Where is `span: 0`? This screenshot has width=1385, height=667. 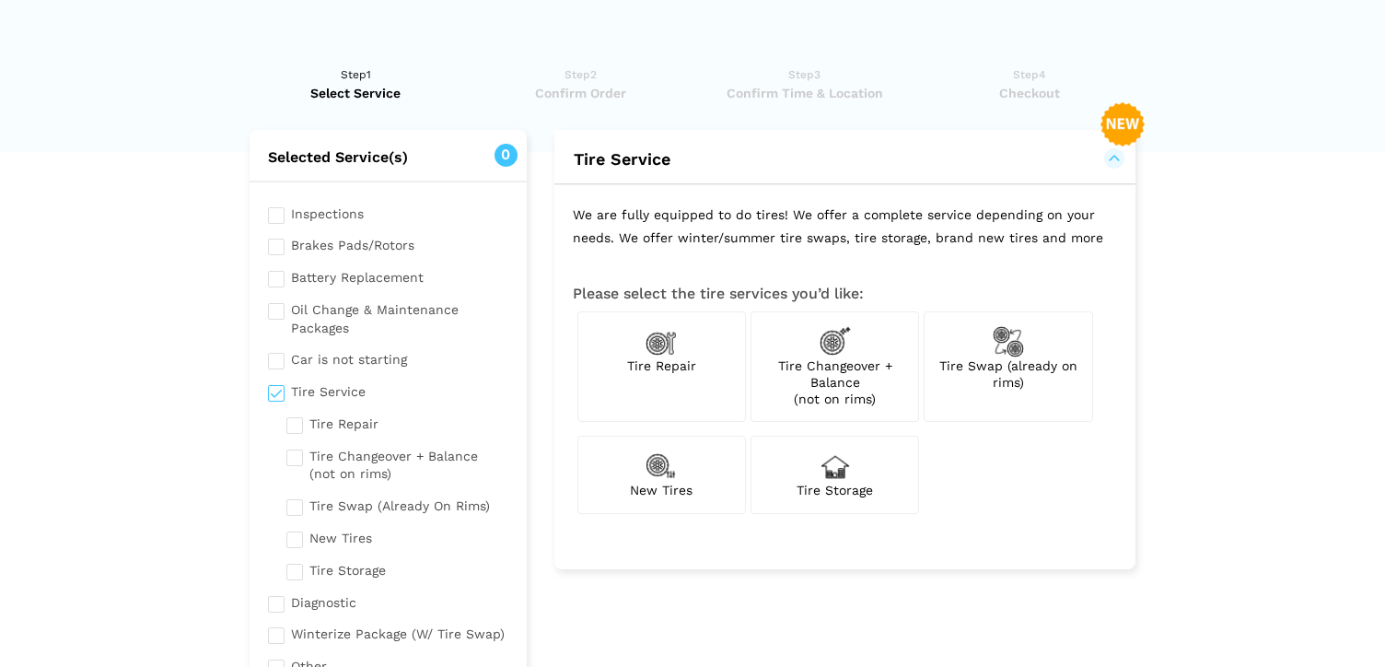
span: 0 is located at coordinates (506, 155).